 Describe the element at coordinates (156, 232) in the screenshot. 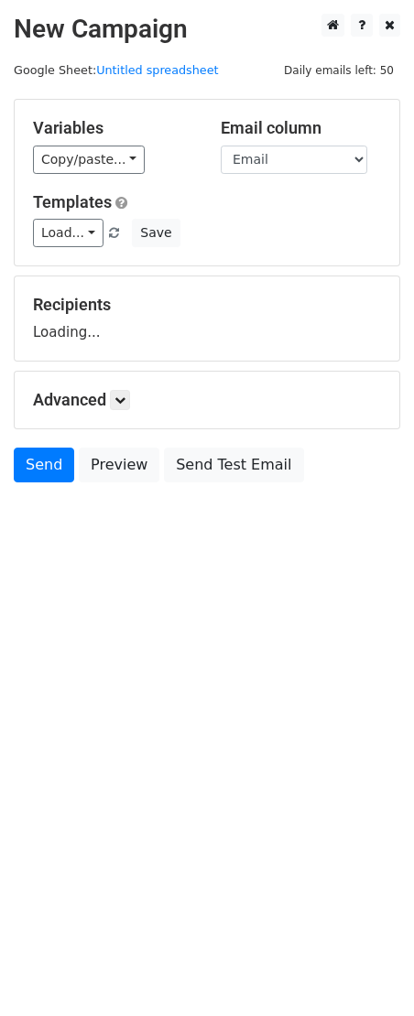

I see `button: Save` at that location.